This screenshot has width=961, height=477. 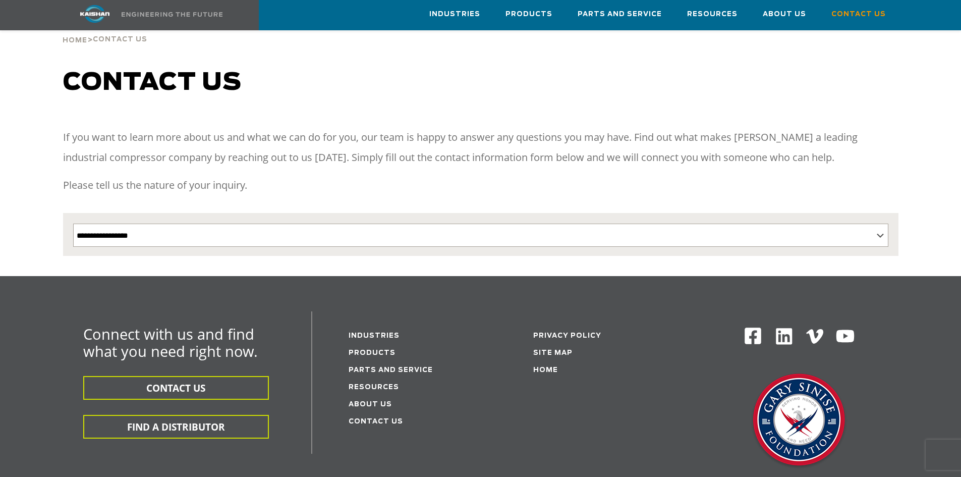 I want to click on img: Gary Sinise Foundation, so click(x=799, y=421).